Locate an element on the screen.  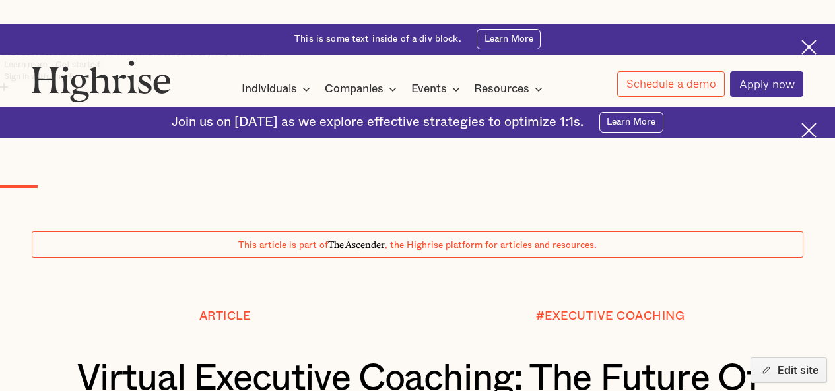
div: #EXECUTIVE COACHING is located at coordinates (610, 317).